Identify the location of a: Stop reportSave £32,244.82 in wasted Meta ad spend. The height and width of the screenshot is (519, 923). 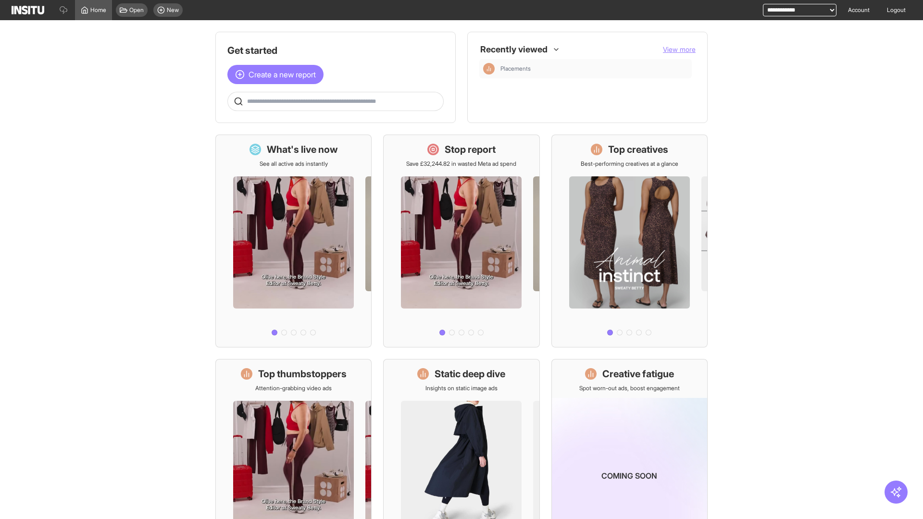
(461, 241).